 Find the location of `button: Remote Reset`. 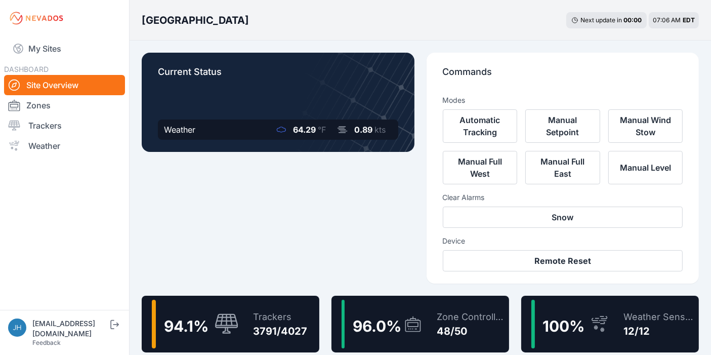

button: Remote Reset is located at coordinates (563, 261).